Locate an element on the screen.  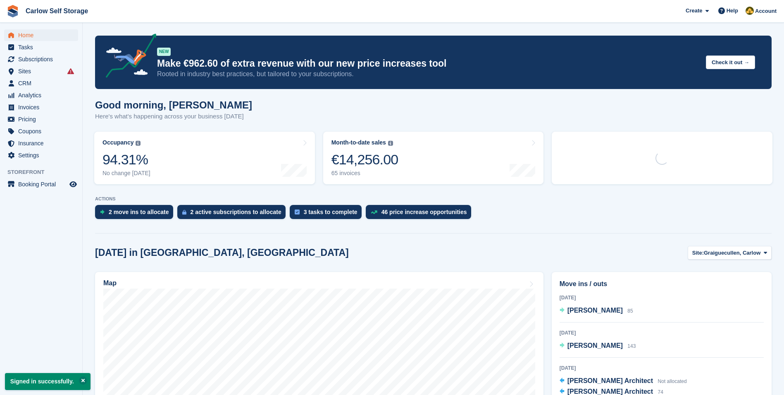
img: Kevin Moore is located at coordinates (750, 11).